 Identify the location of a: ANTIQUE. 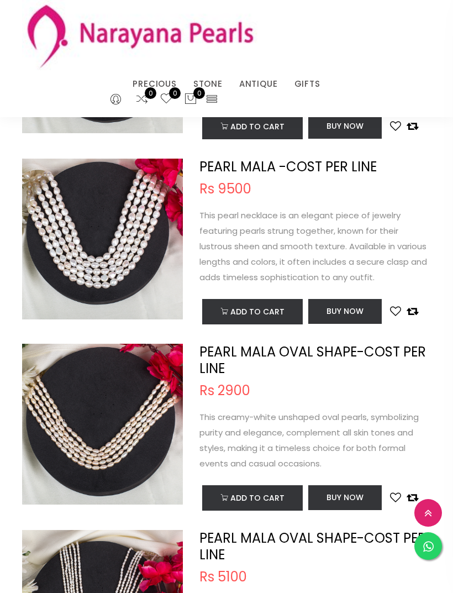
(259, 84).